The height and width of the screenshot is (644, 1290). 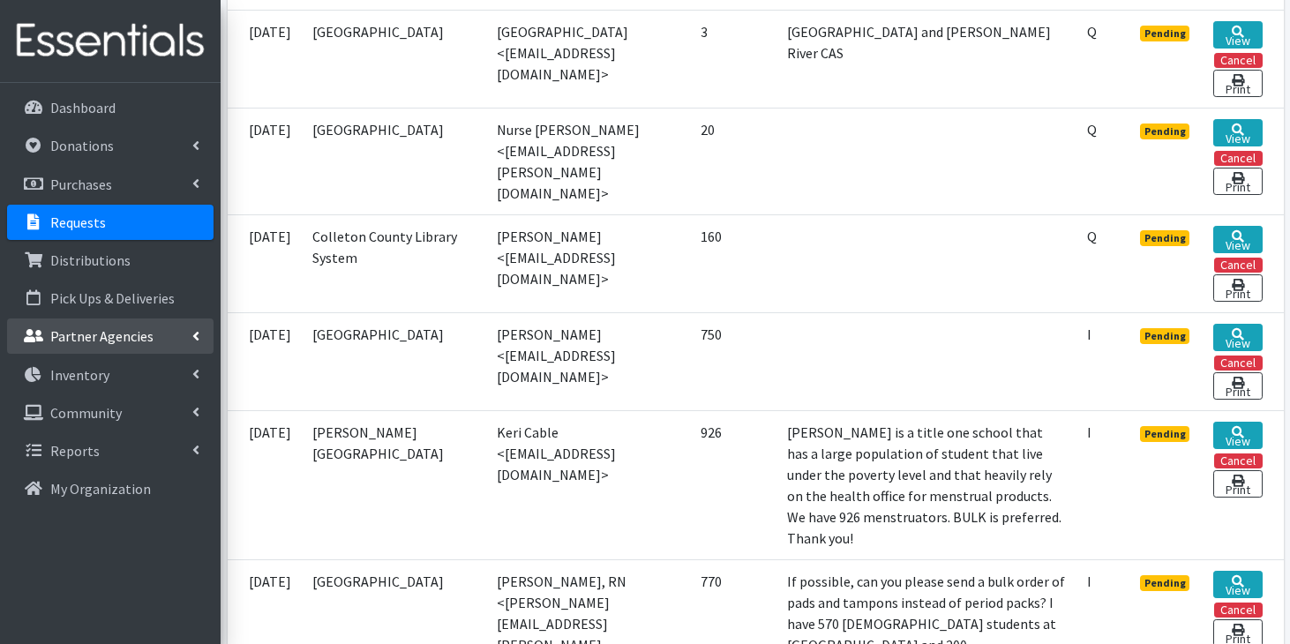 I want to click on a: Pick Ups & Deliveries, so click(x=110, y=298).